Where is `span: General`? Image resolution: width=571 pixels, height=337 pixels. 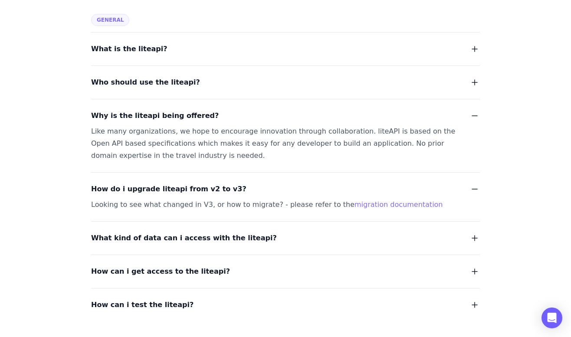
span: General is located at coordinates (110, 20).